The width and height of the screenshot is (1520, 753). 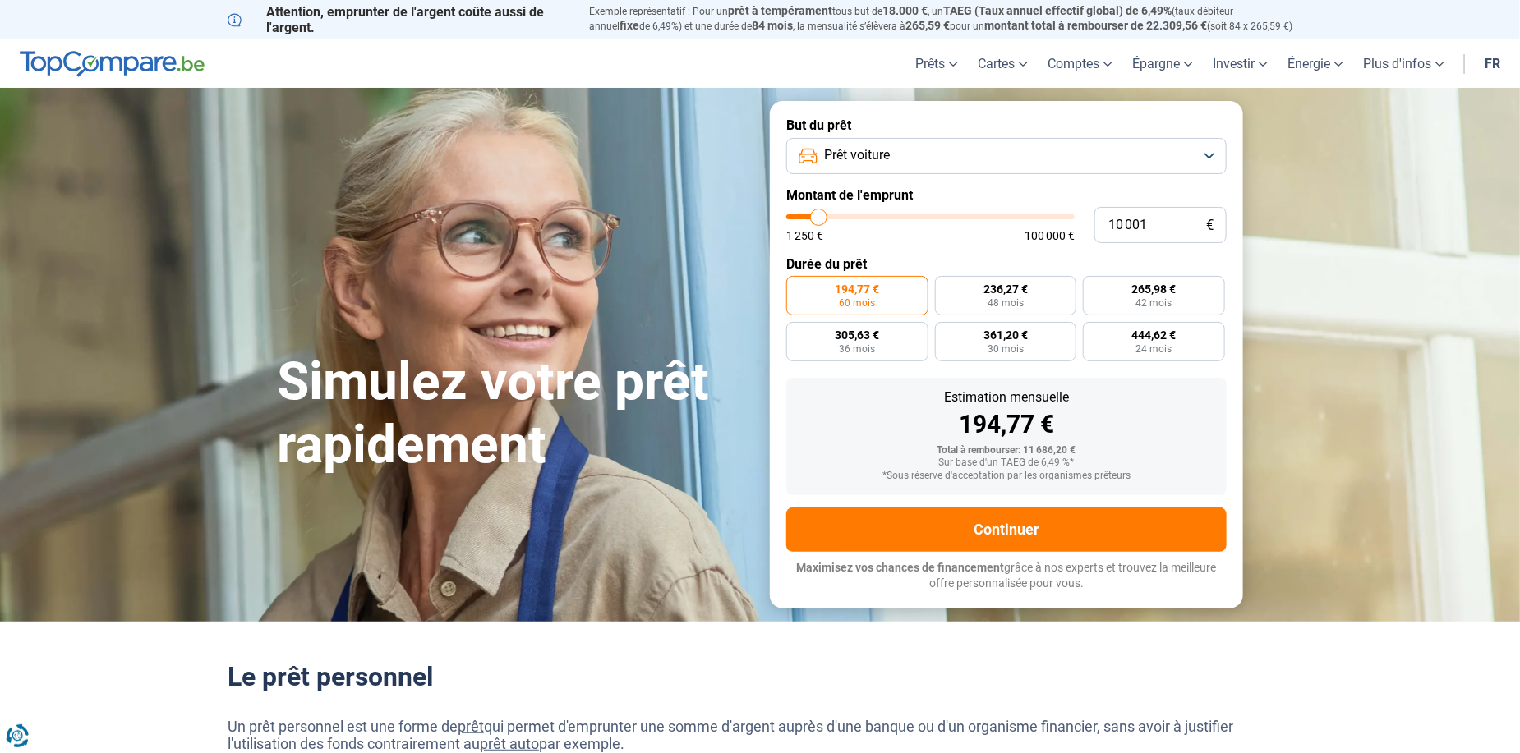 I want to click on span: TAEG (Taux annuel effectif global) de 6,49%, so click(x=1057, y=11).